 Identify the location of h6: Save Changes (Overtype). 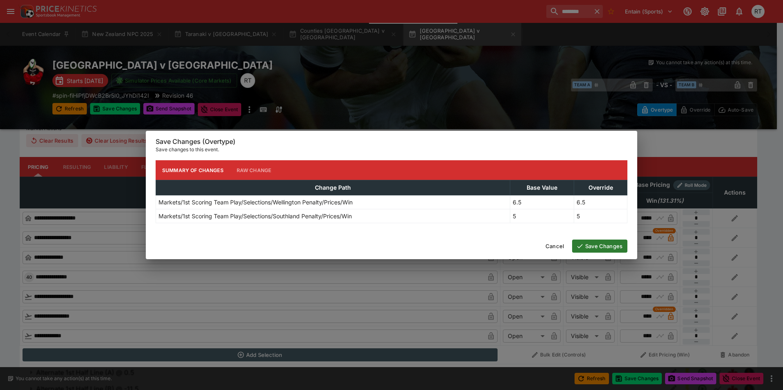
(391, 142).